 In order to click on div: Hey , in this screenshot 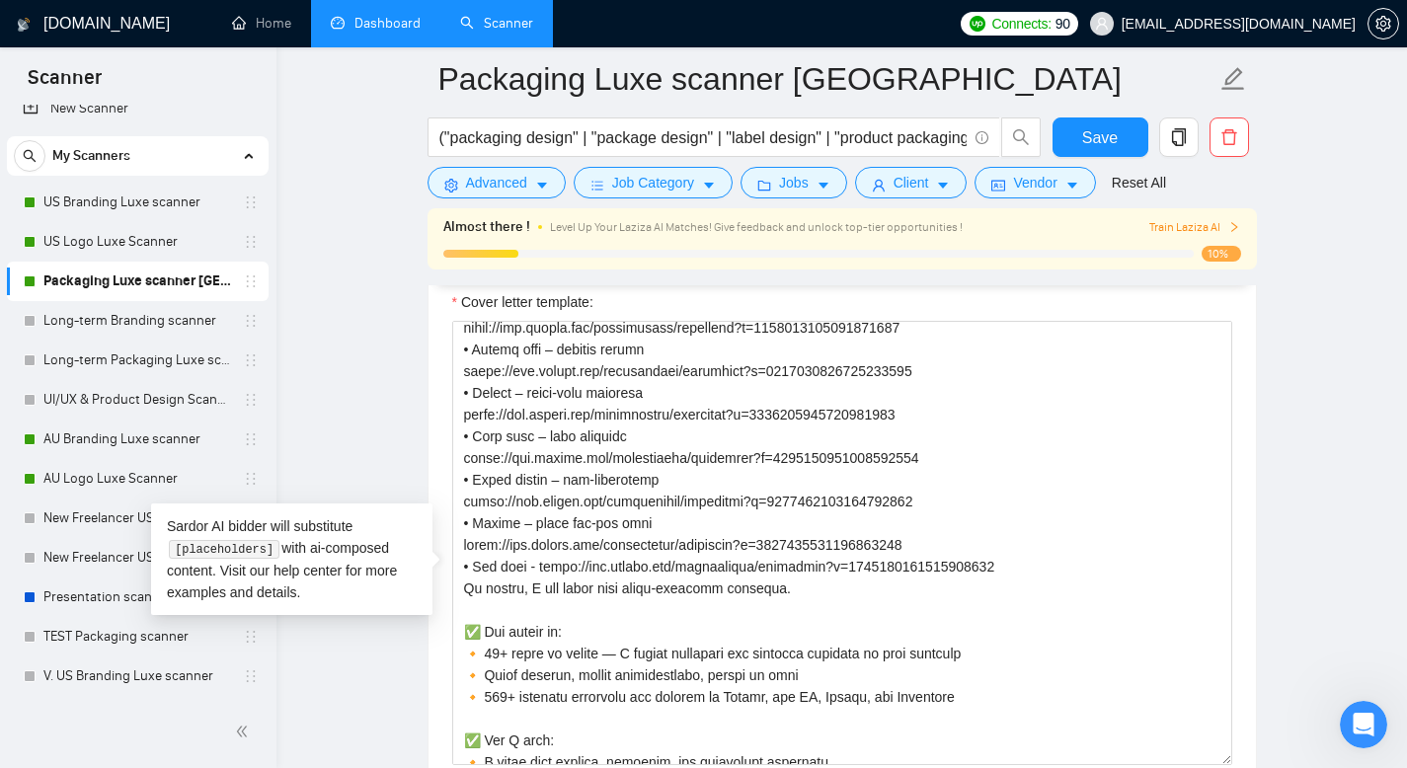, I will do `click(198, 159)`.